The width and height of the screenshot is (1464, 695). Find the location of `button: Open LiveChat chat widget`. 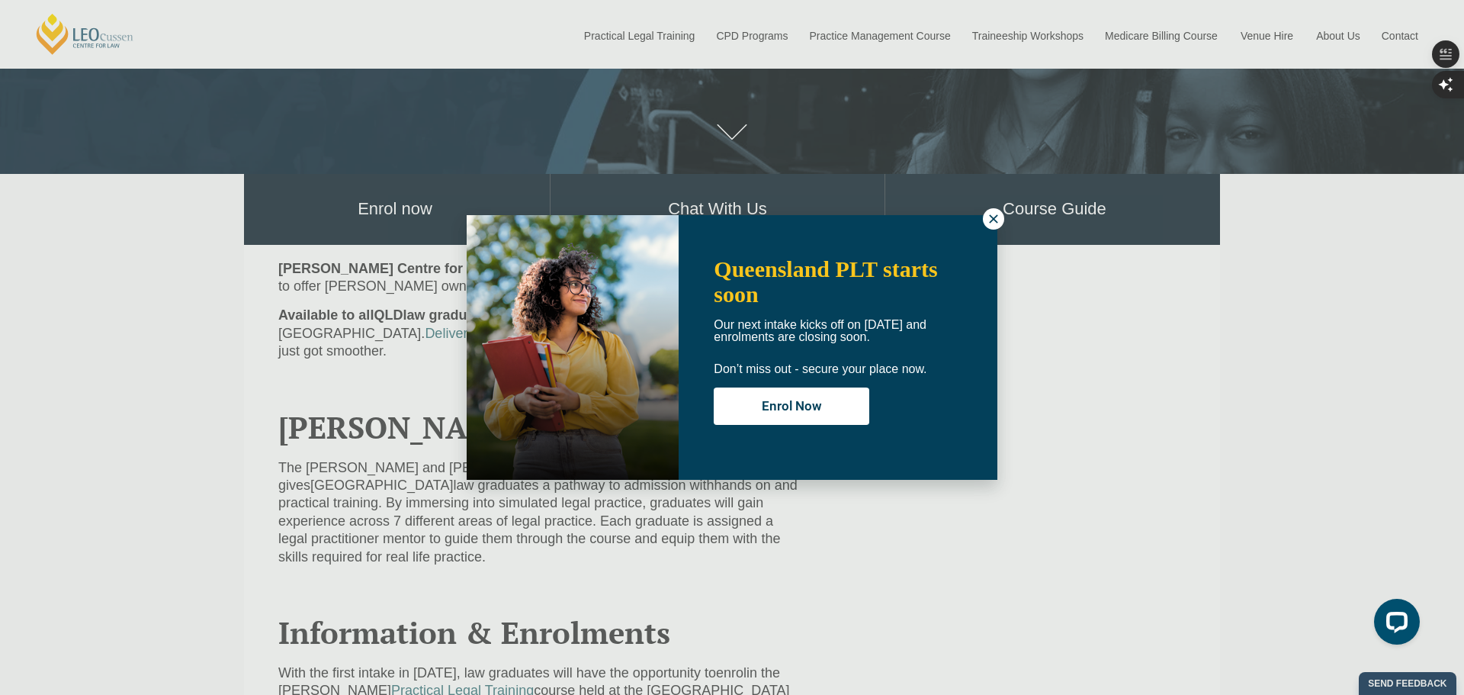

button: Open LiveChat chat widget is located at coordinates (35, 29).